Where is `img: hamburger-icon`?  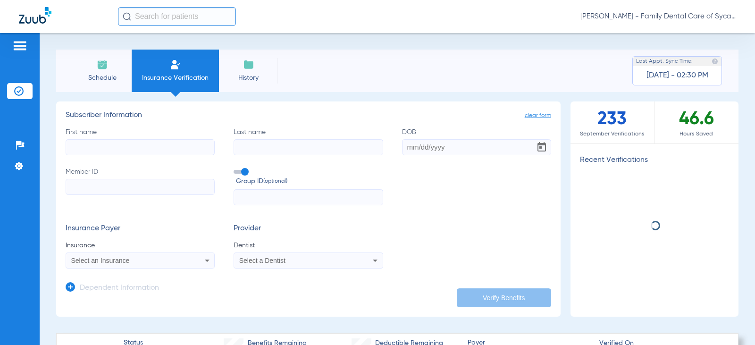
img: hamburger-icon is located at coordinates (20, 46).